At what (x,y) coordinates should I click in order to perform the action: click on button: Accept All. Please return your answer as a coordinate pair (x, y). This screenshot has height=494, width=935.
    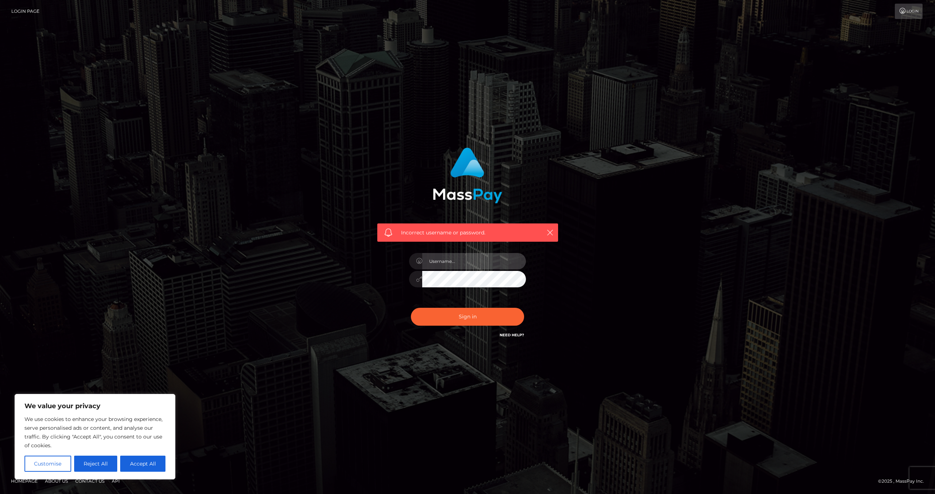
    Looking at the image, I should click on (143, 464).